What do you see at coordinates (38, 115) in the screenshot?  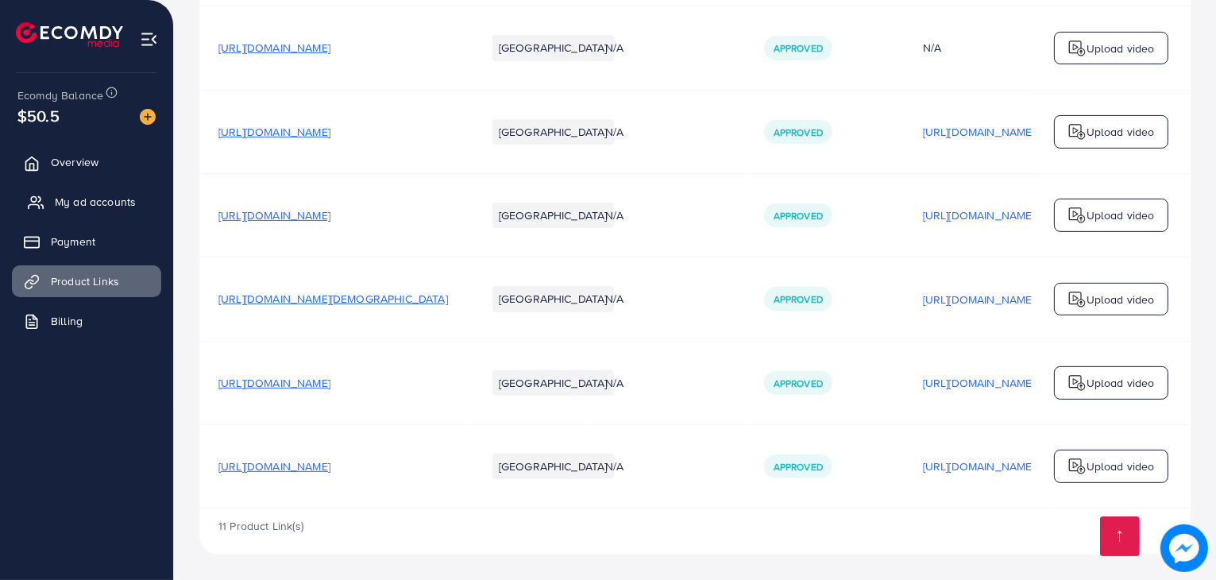 I see `span: $50.5` at bounding box center [38, 115].